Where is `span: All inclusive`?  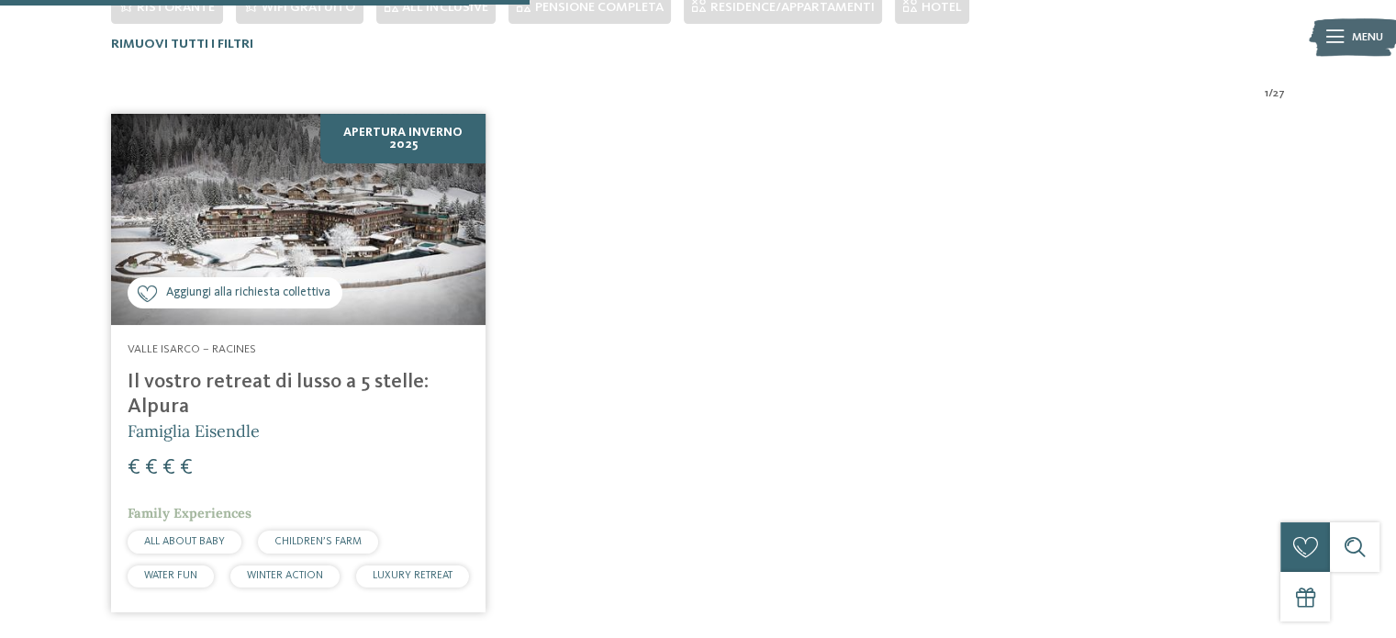 span: All inclusive is located at coordinates (444, 7).